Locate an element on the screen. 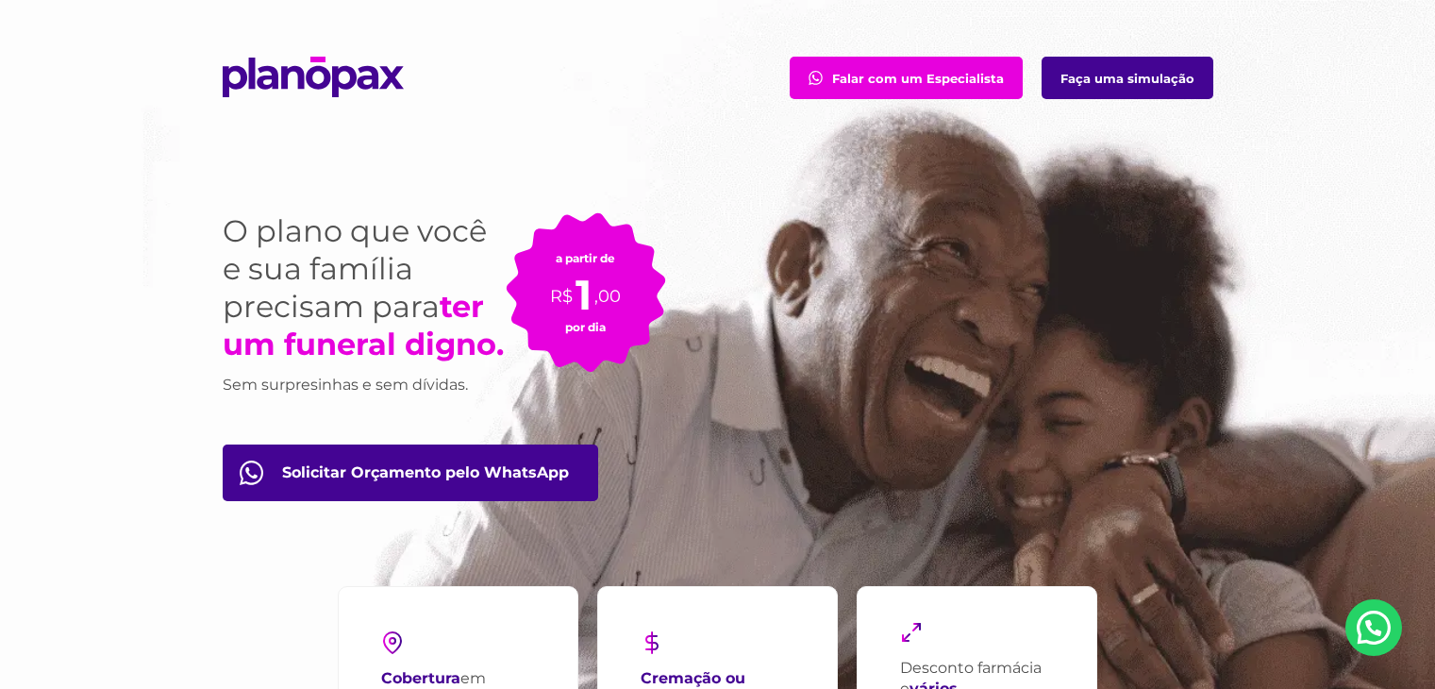 The height and width of the screenshot is (689, 1435). strong: ter um funeral digno. is located at coordinates (363, 325).